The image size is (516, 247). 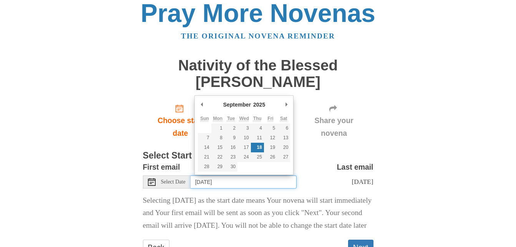 I want to click on button: 3, so click(x=244, y=128).